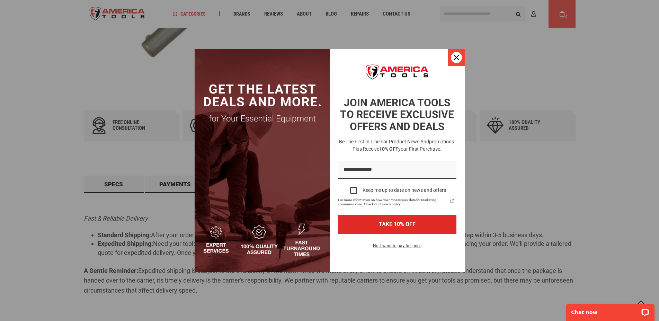  Describe the element at coordinates (452, 201) in the screenshot. I see `a: Read our Privacy Policy` at that location.